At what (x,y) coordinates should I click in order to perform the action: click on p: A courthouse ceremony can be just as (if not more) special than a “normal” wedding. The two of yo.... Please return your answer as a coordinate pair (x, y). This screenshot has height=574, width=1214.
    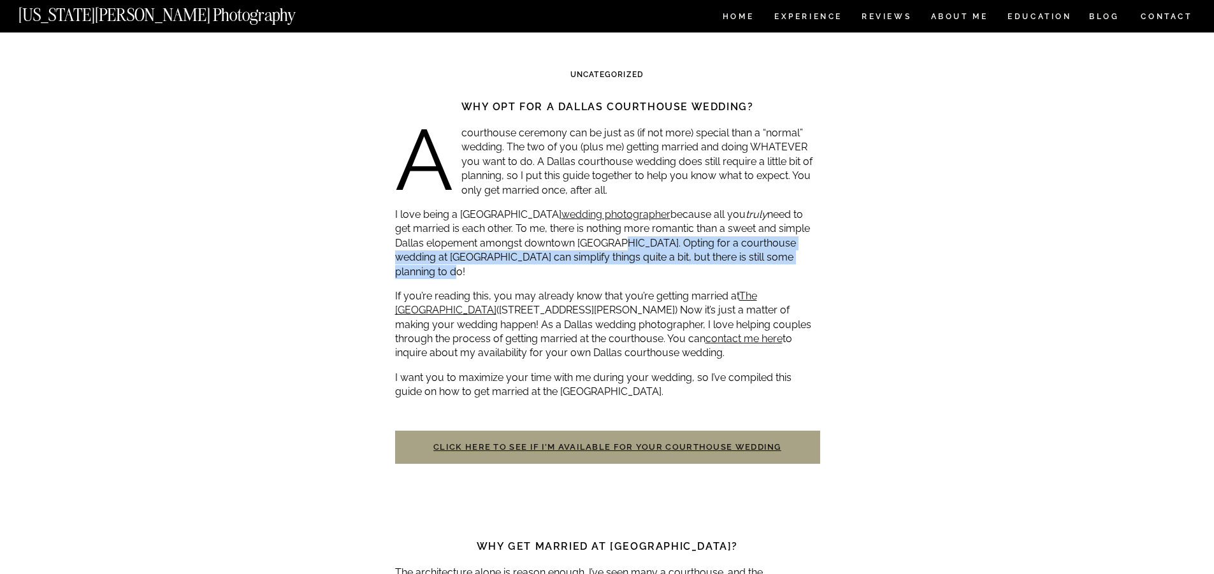
    Looking at the image, I should click on (607, 162).